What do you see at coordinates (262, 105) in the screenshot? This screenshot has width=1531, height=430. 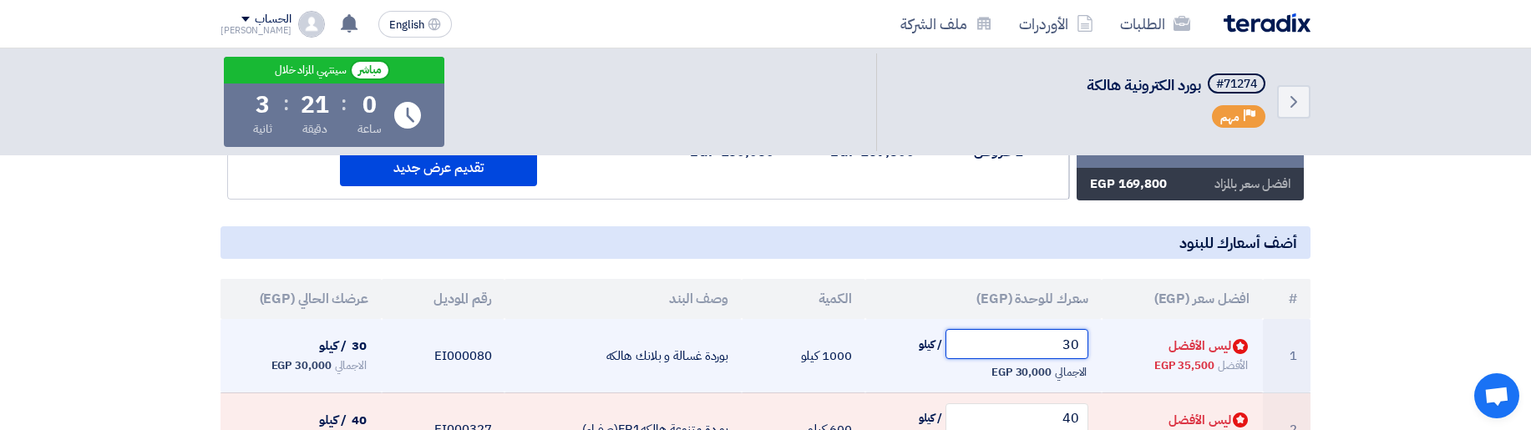 I see `div: 3` at bounding box center [262, 105].